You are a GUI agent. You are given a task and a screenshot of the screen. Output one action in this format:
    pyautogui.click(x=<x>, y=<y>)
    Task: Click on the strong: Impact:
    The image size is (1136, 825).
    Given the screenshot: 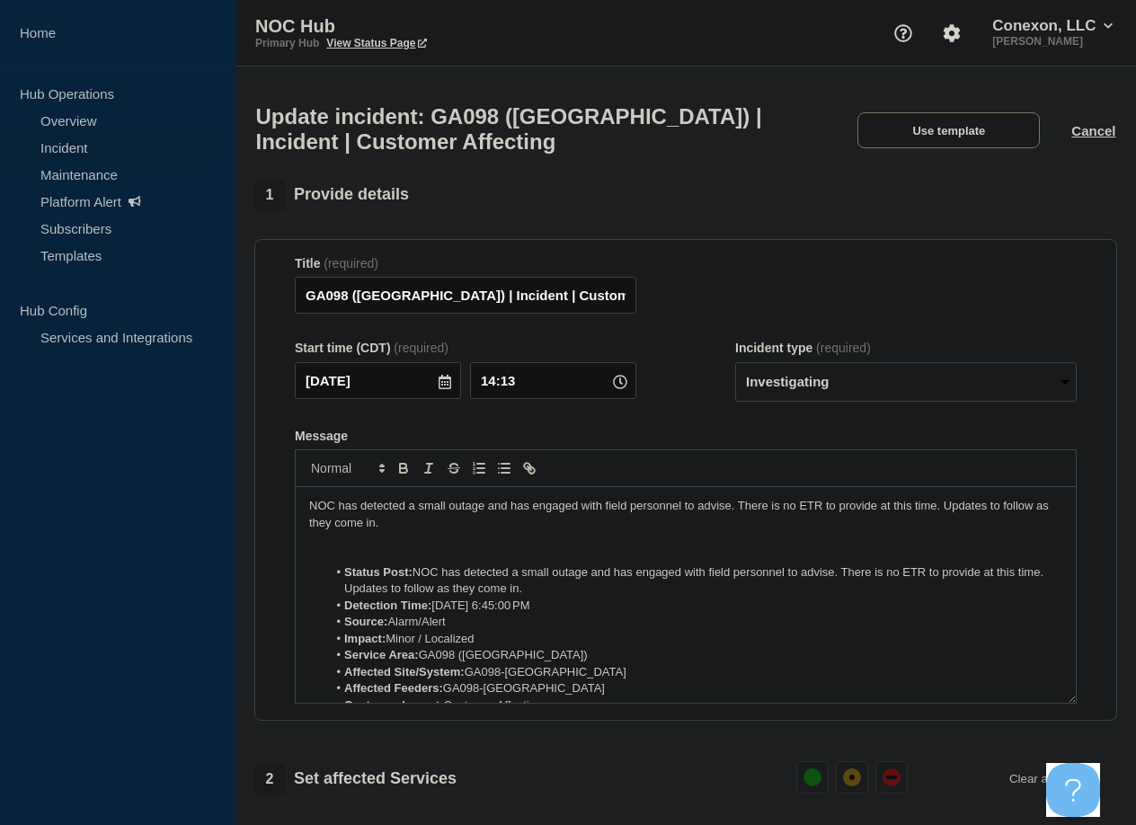 What is the action you would take?
    pyautogui.click(x=365, y=638)
    